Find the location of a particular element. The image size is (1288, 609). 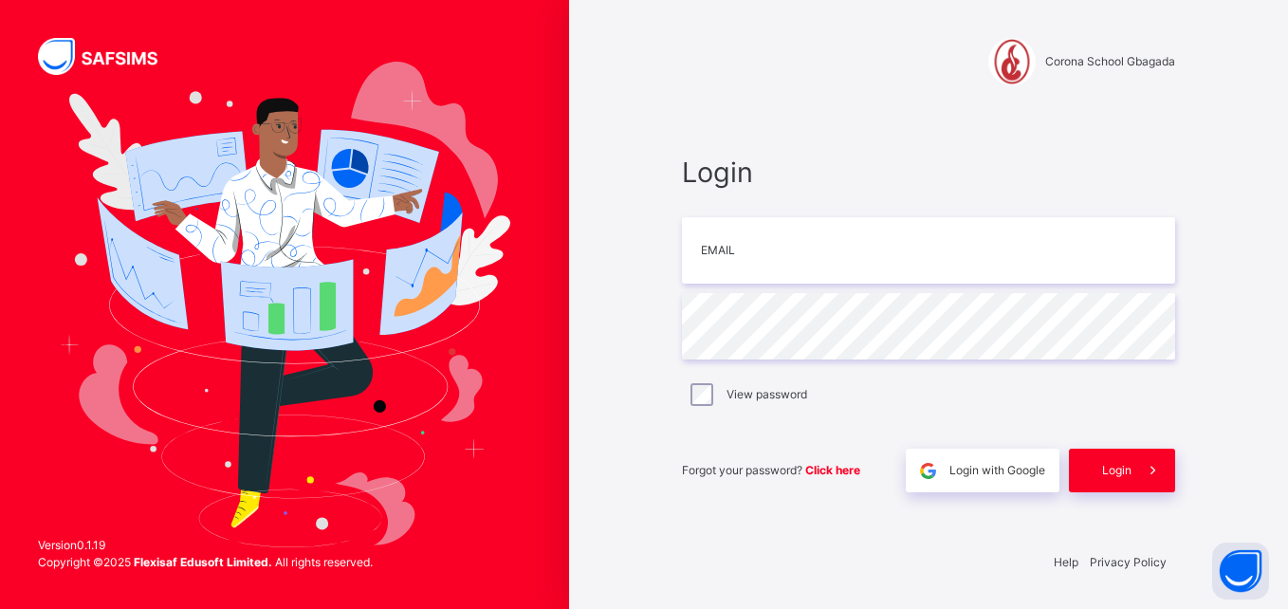

a: Click here is located at coordinates (833, 469).